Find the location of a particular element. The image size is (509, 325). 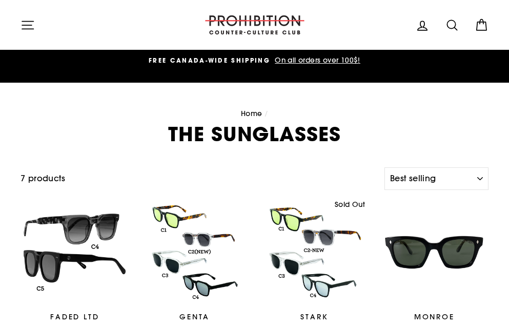

div: 7 products is located at coordinates (201, 179).